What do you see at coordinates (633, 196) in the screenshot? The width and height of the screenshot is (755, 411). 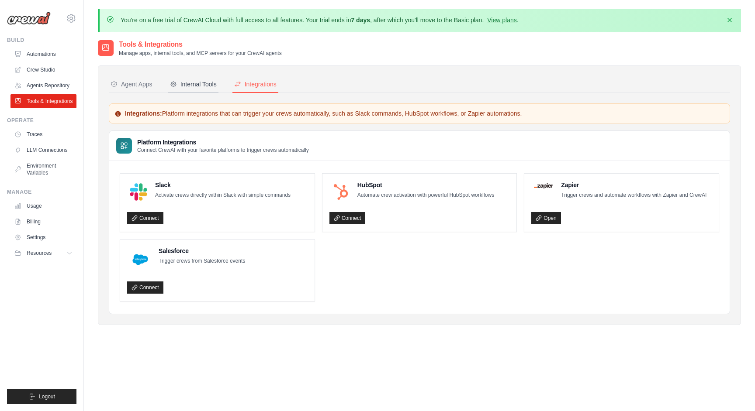 I see `p: Trigger crews and automate workflows with Zapier and CrewAI` at bounding box center [633, 196].